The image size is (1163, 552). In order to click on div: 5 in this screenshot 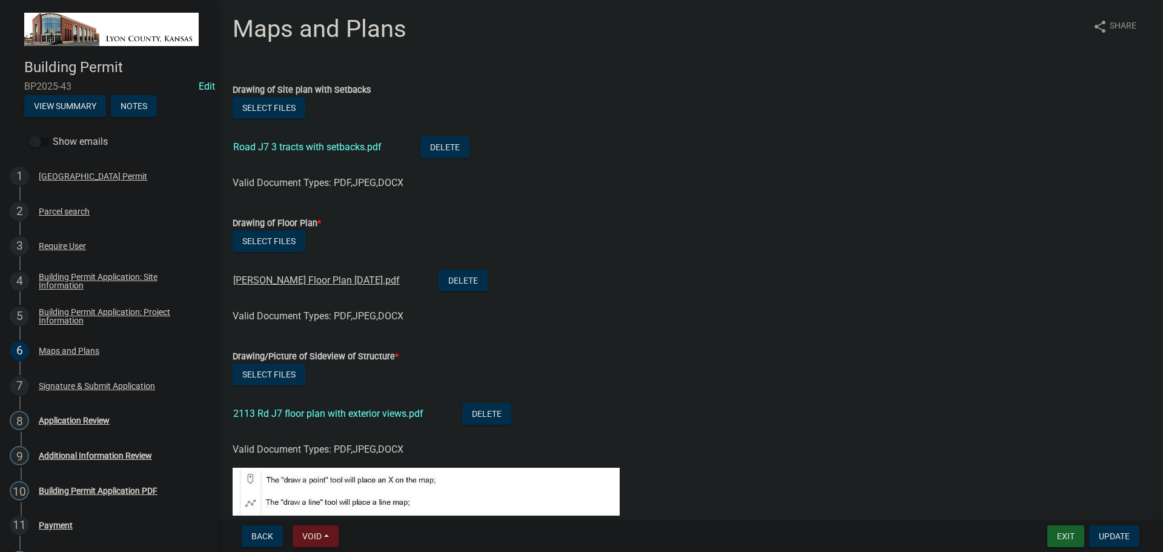, I will do `click(19, 316)`.